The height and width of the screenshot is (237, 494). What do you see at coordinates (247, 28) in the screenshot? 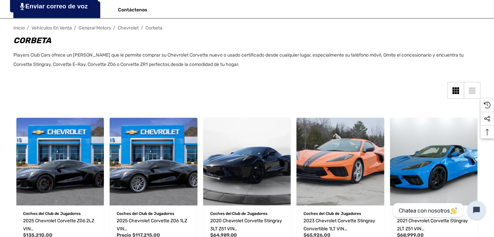
I see `nav: Pan rallado` at bounding box center [247, 28].